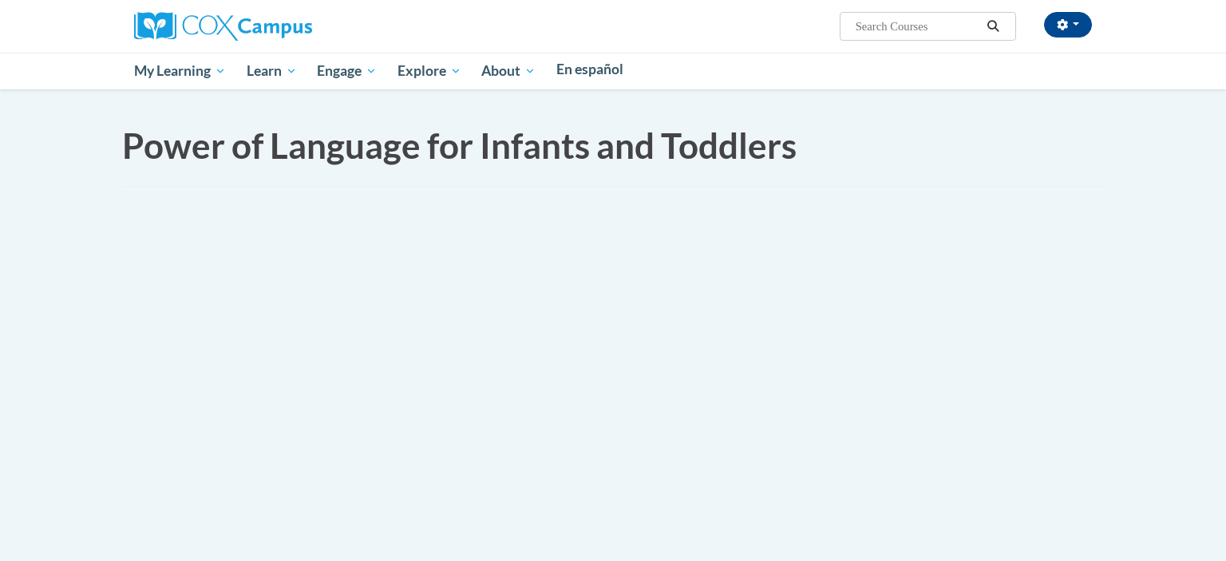  Describe the element at coordinates (994, 26) in the screenshot. I see `button: Search` at that location.